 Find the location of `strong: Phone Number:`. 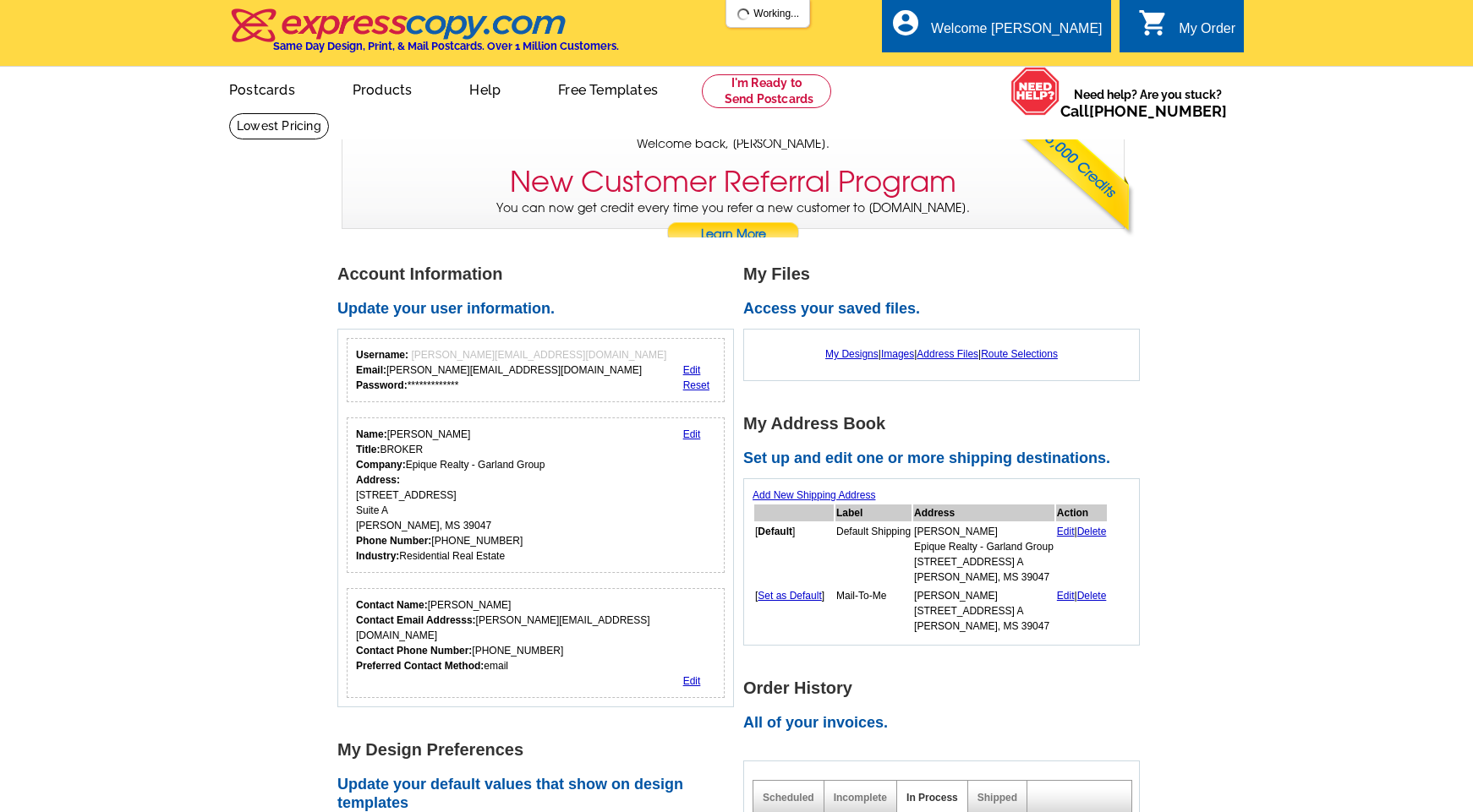

strong: Phone Number: is located at coordinates (393, 541).